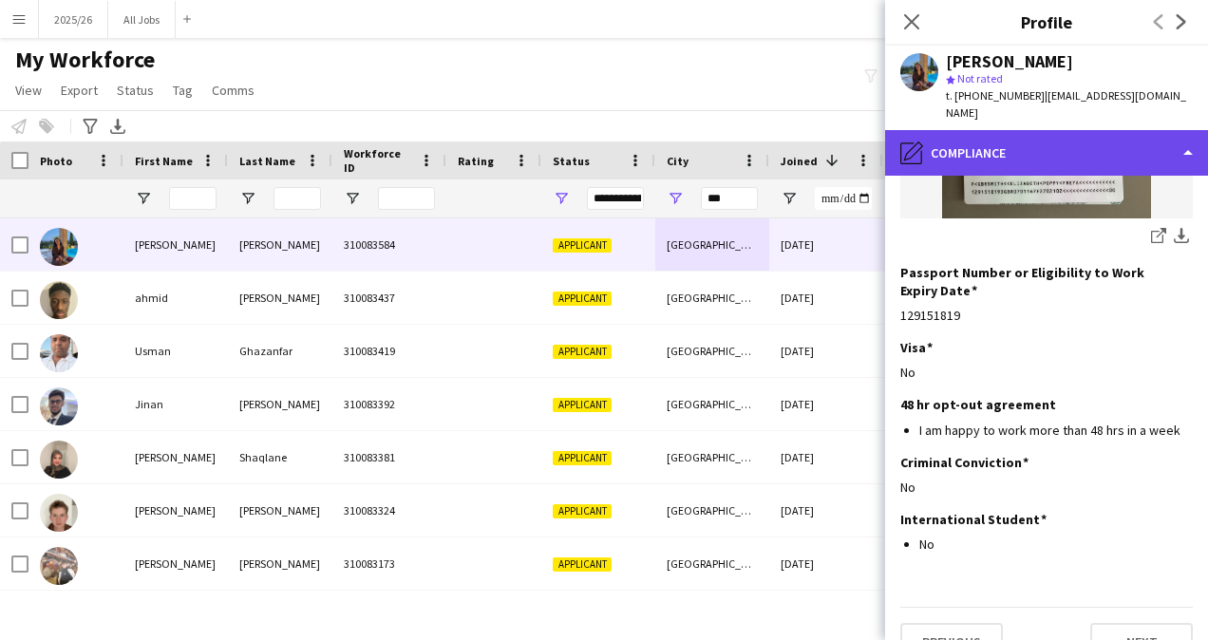  What do you see at coordinates (59, 460) in the screenshot?
I see `img: Najma Abdi Shaqlane` at bounding box center [59, 460].